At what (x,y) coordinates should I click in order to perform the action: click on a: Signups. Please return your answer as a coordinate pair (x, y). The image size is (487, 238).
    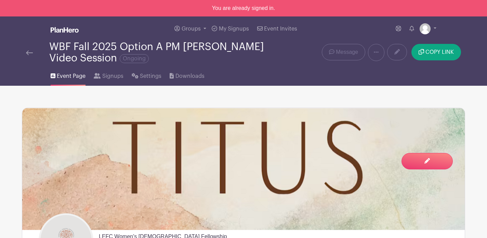
    Looking at the image, I should click on (108, 75).